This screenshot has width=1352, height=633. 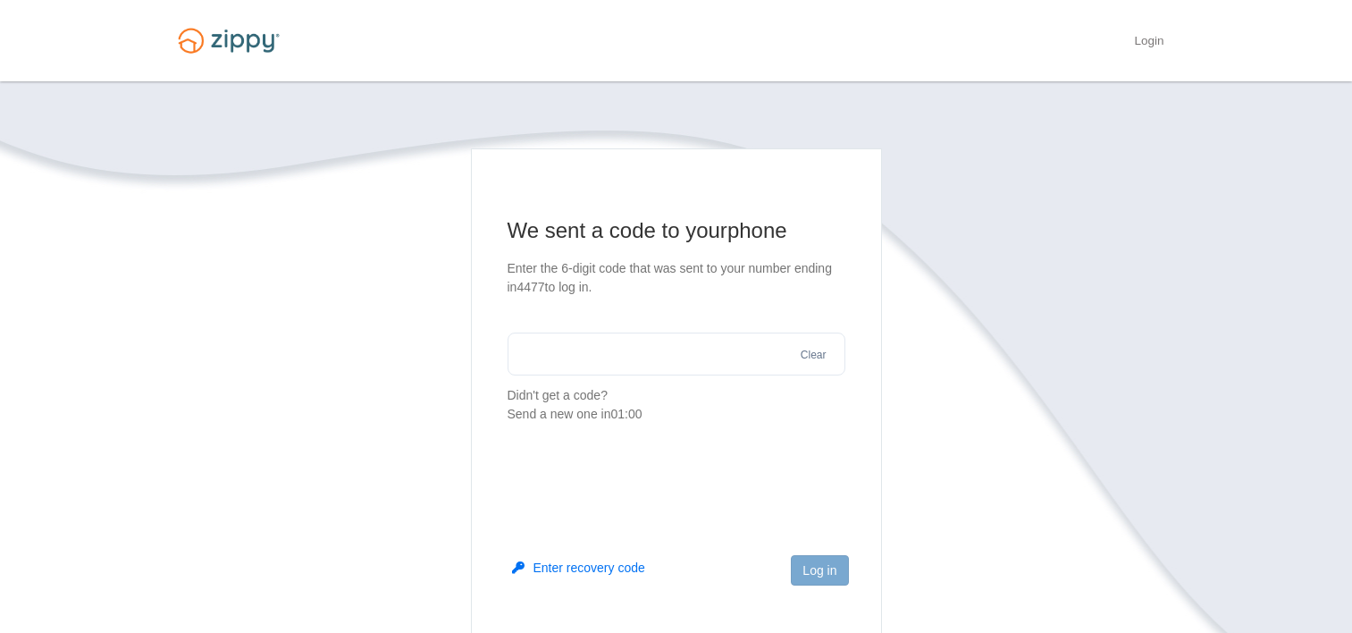 What do you see at coordinates (676, 278) in the screenshot?
I see `p: Enter the 6-digit code that was sent to your number ending in 4477 to log in.` at bounding box center [676, 278].